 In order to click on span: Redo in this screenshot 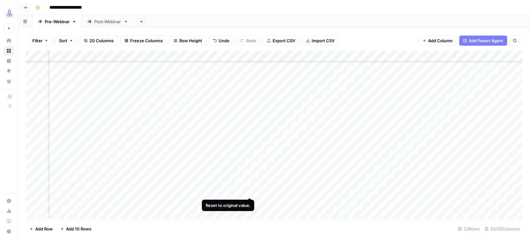, I will do `click(251, 41)`.